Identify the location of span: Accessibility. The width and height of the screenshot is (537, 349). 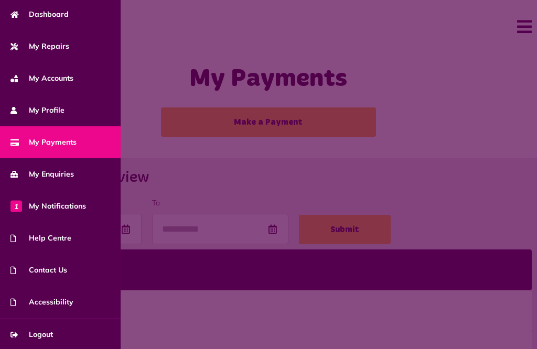
(42, 302).